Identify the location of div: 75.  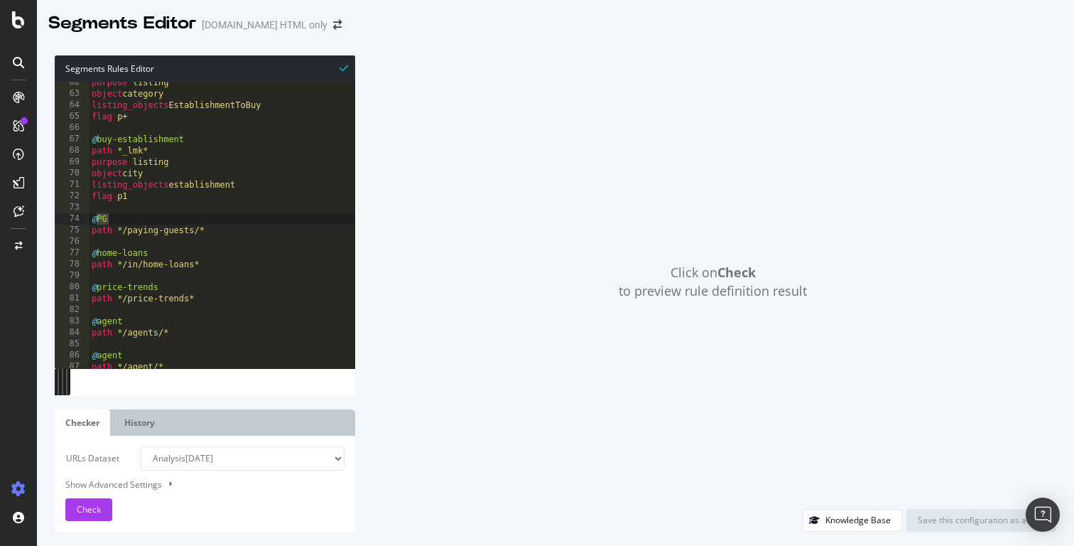
(72, 230).